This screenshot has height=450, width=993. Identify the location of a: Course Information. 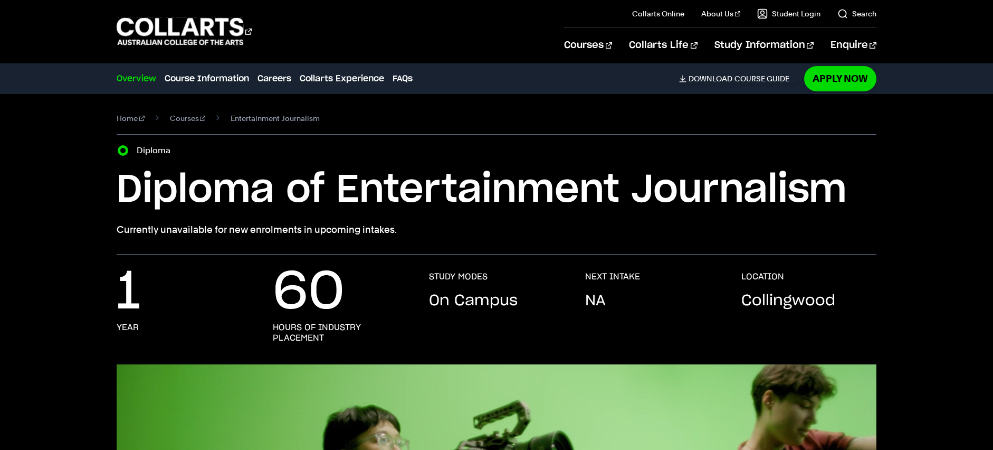
(207, 79).